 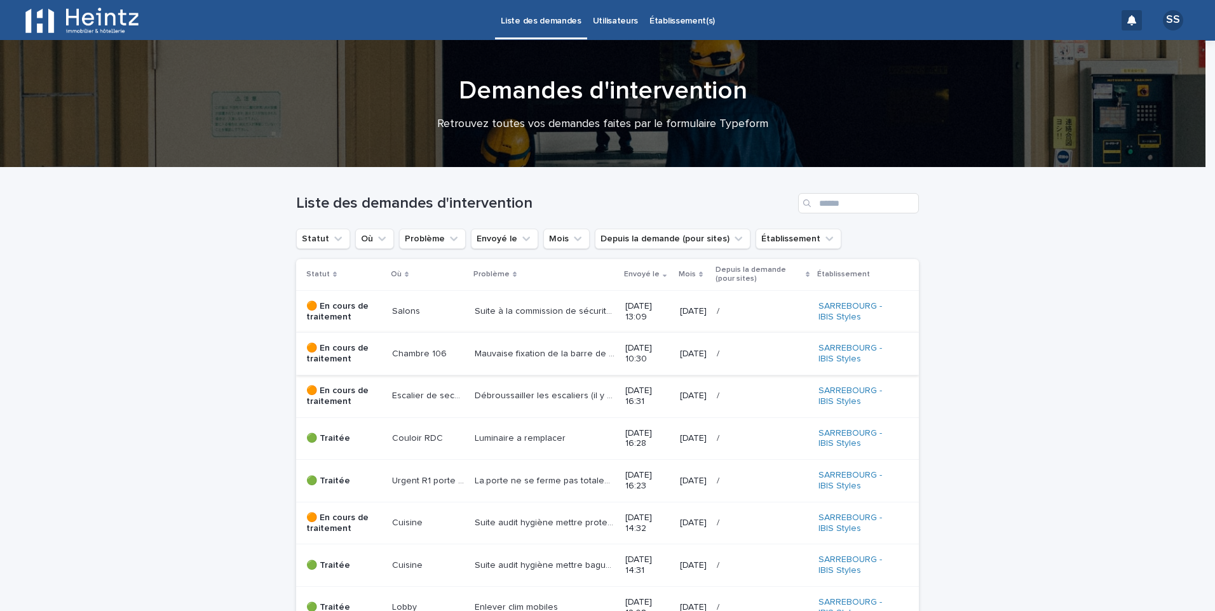 What do you see at coordinates (429, 394) in the screenshot?
I see `p: Escalier de secours` at bounding box center [429, 394].